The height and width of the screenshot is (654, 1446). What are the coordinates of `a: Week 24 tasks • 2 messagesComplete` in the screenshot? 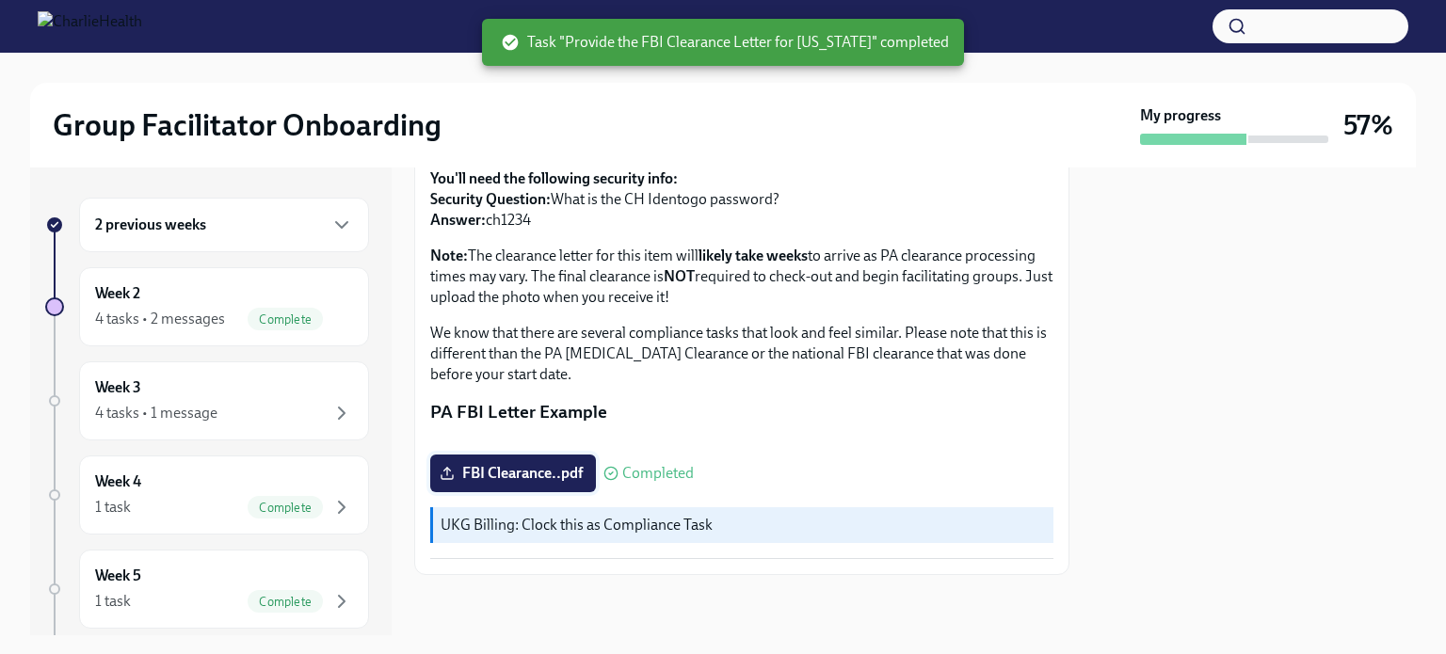 It's located at (207, 307).